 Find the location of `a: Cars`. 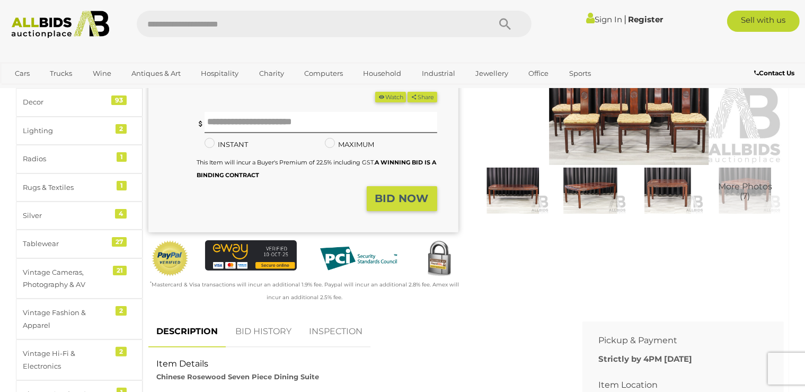

a: Cars is located at coordinates (22, 73).